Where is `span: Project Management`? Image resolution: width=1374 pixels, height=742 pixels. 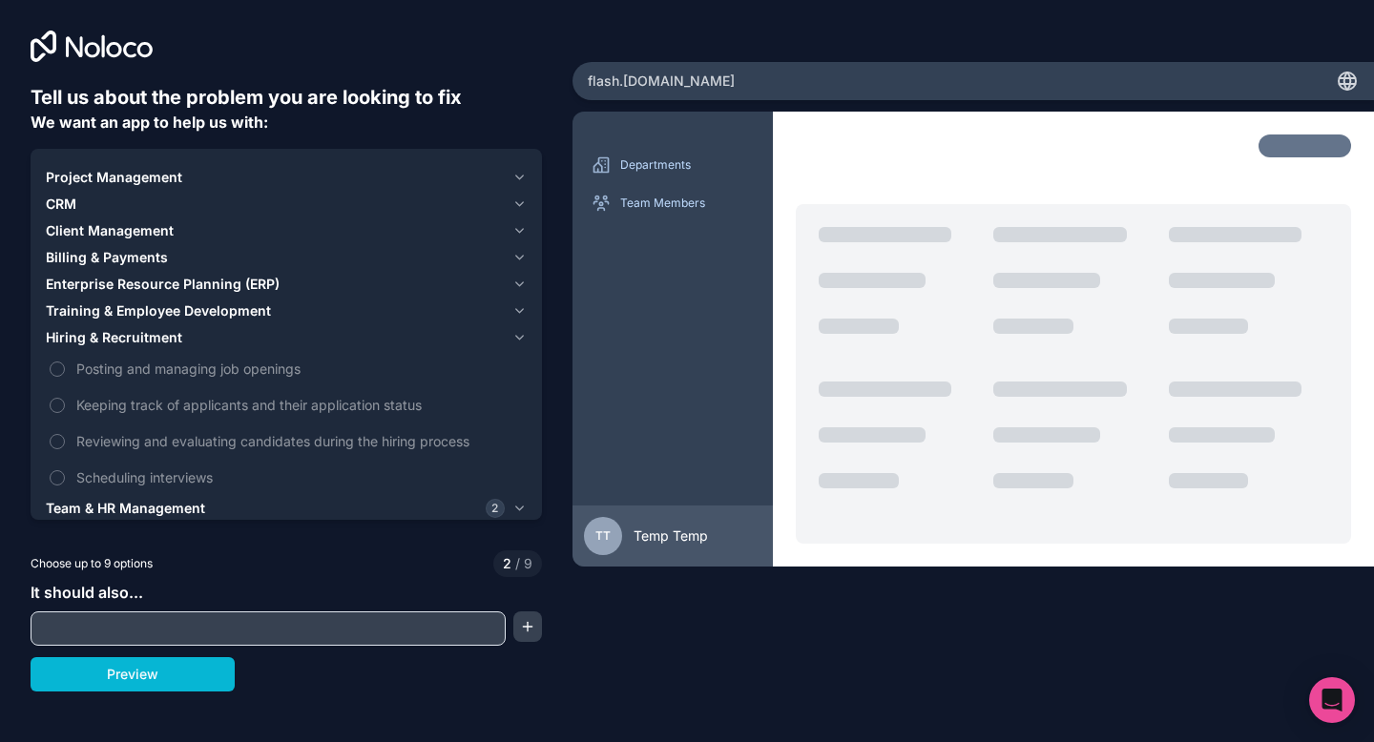
span: Project Management is located at coordinates (114, 177).